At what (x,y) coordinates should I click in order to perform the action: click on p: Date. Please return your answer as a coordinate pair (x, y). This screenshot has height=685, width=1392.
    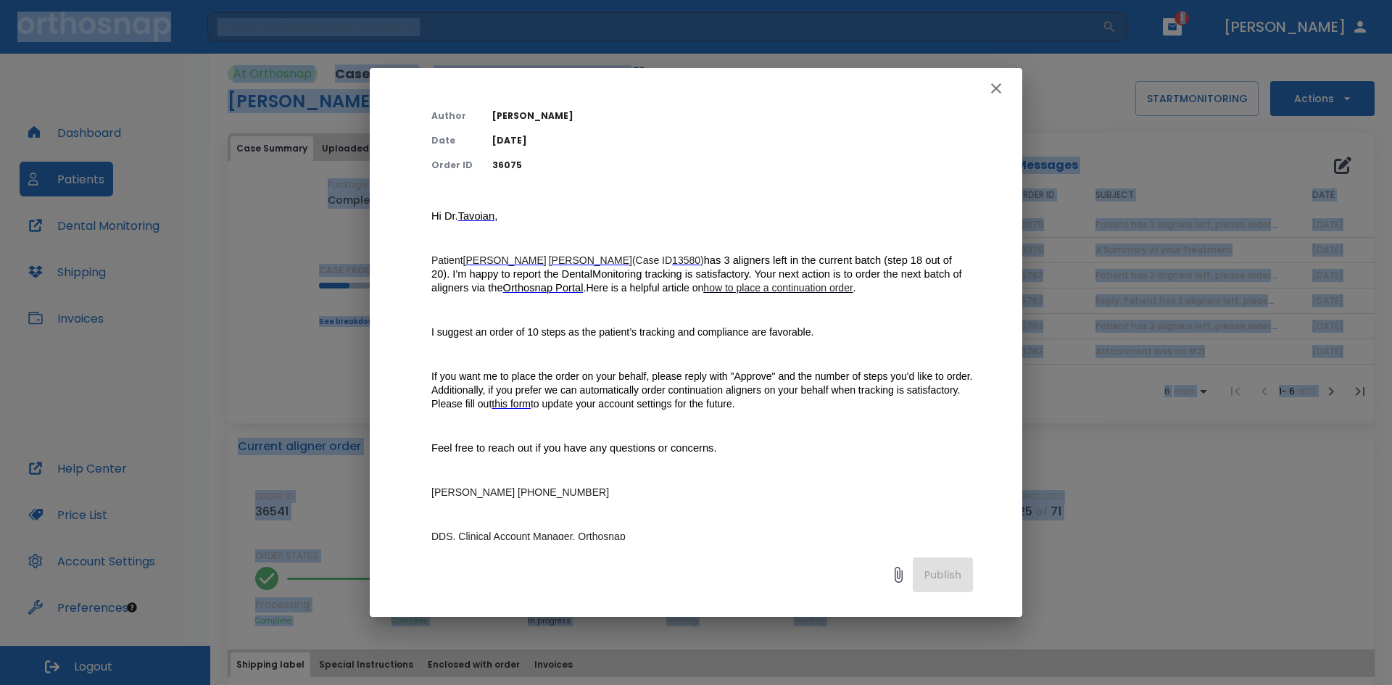
    Looking at the image, I should click on (453, 141).